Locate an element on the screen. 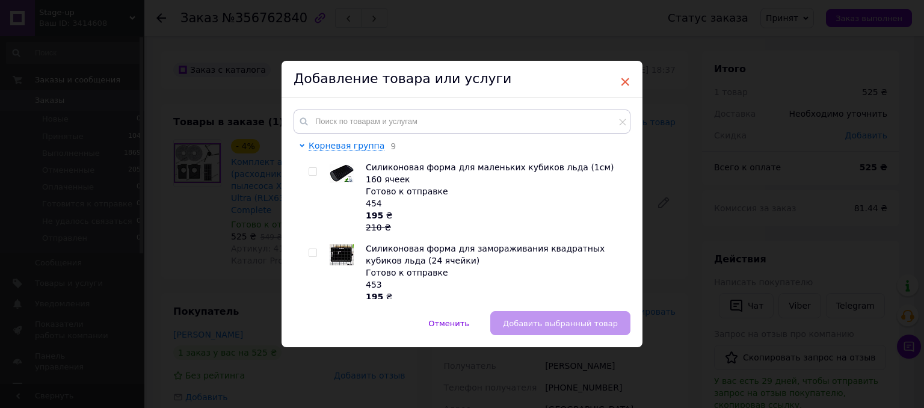 The height and width of the screenshot is (408, 924). span: Силиконовая форма для замораживания квадратных кубиков льда (24 ячейки) is located at coordinates (485, 254).